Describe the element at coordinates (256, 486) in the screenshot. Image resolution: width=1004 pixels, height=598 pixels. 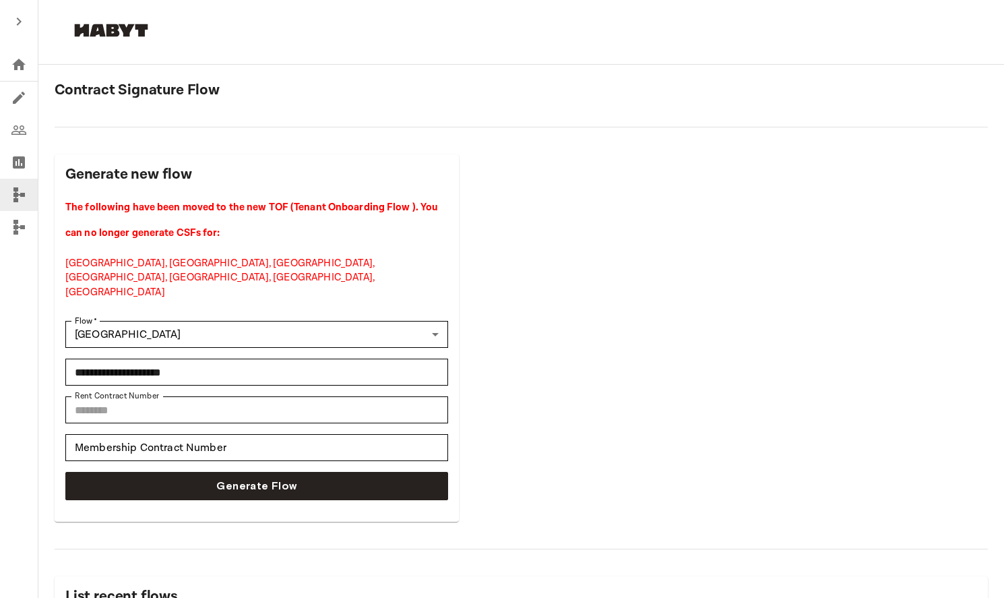
I see `span: Generate Flow` at that location.